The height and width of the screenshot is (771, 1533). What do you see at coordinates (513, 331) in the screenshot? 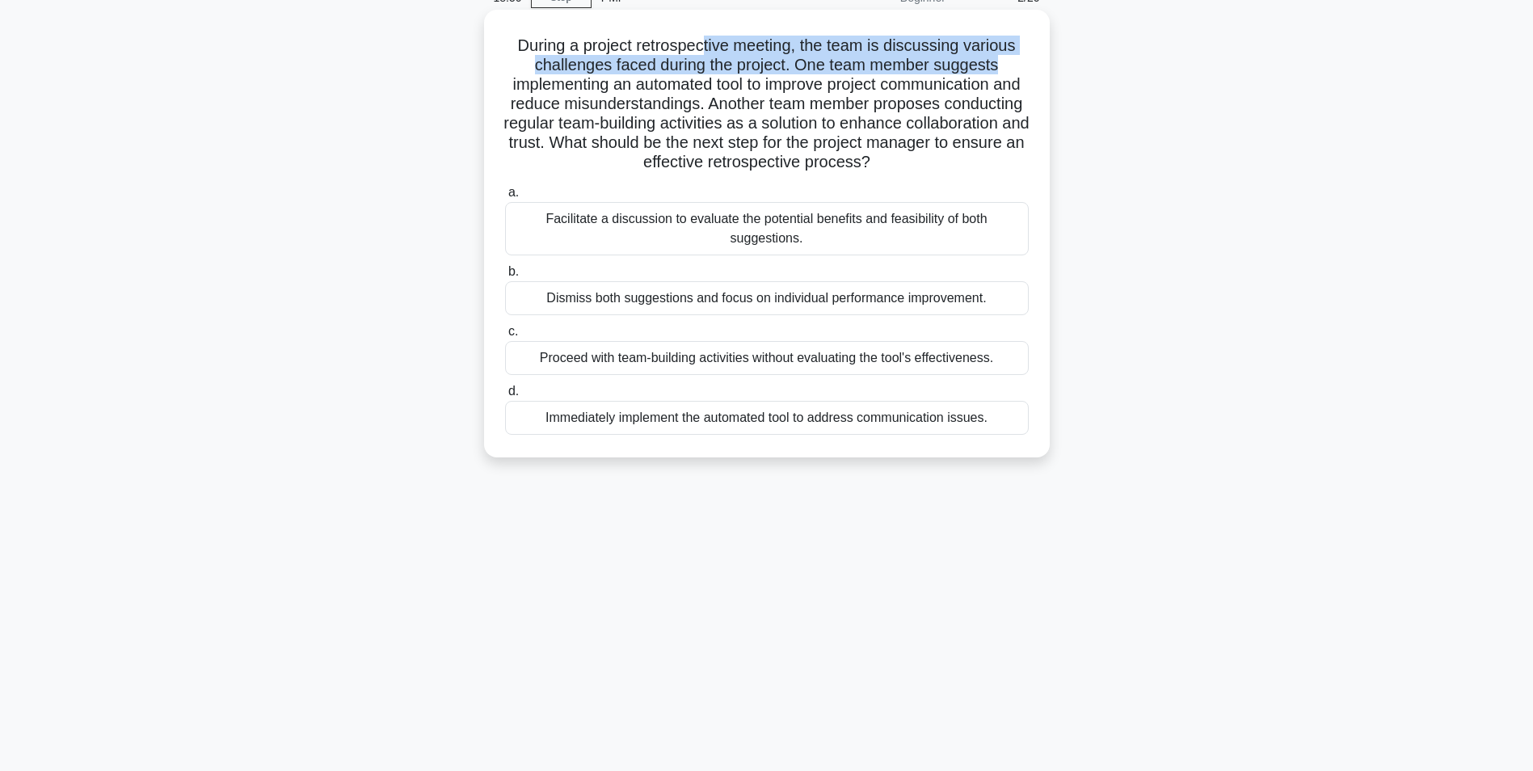
I see `span: c.` at bounding box center [513, 331].